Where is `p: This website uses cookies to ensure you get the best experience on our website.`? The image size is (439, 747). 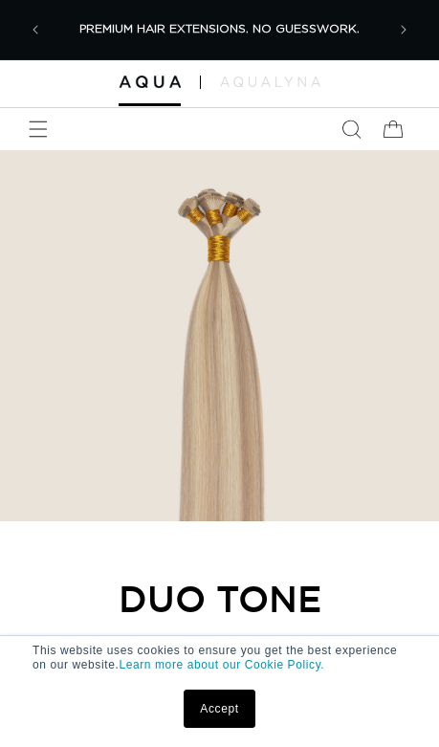 p: This website uses cookies to ensure you get the best experience on our website. is located at coordinates (219, 658).